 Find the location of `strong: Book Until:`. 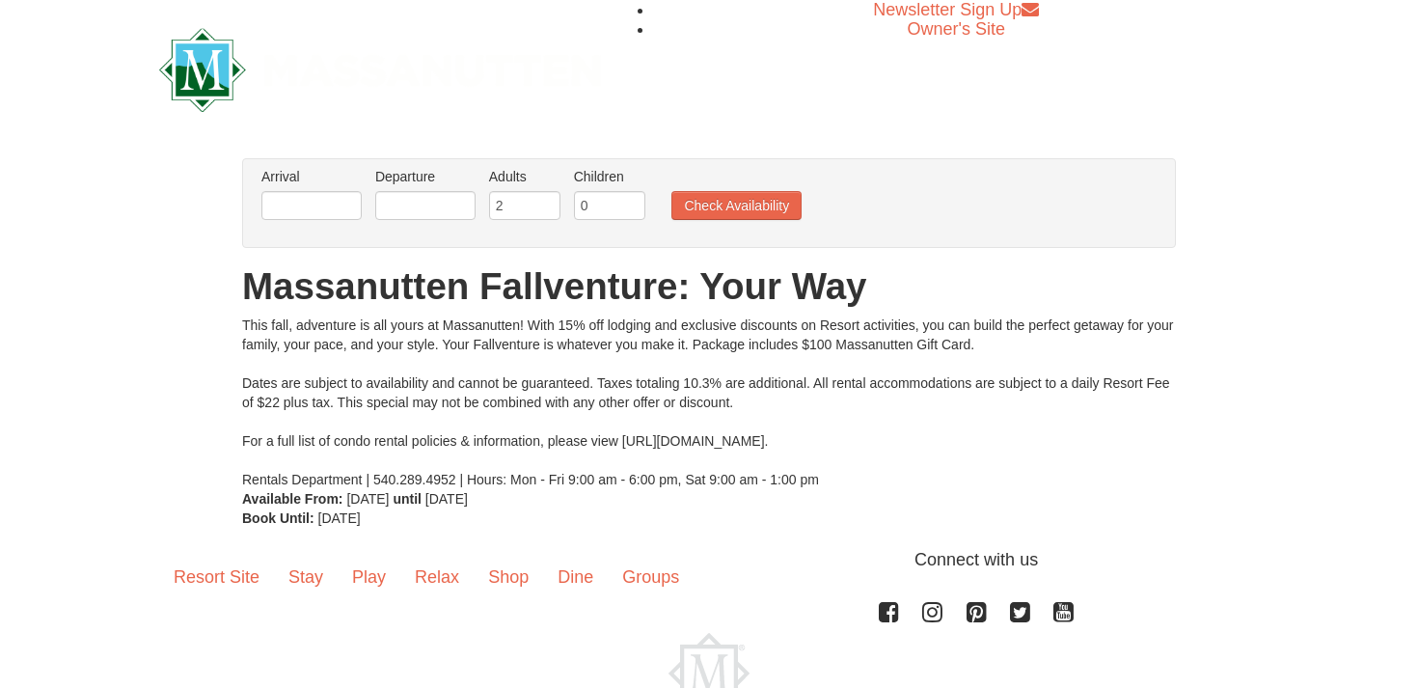

strong: Book Until: is located at coordinates (278, 518).